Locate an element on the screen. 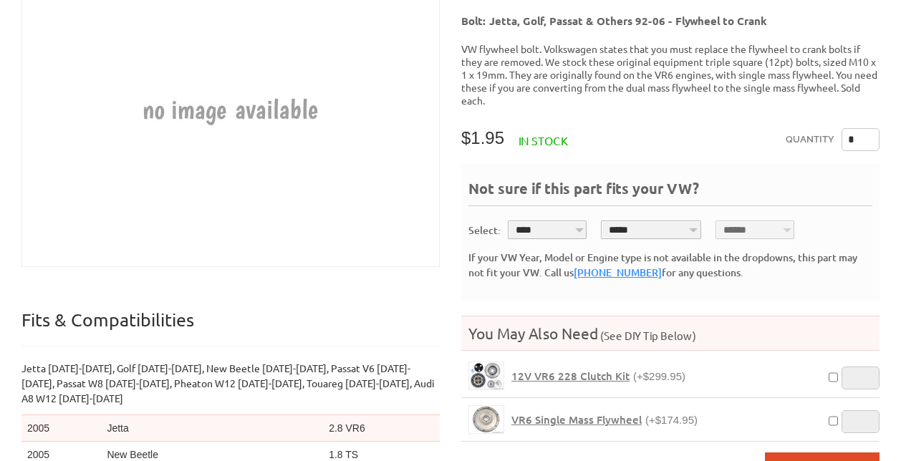  td: 2005 is located at coordinates (61, 428).